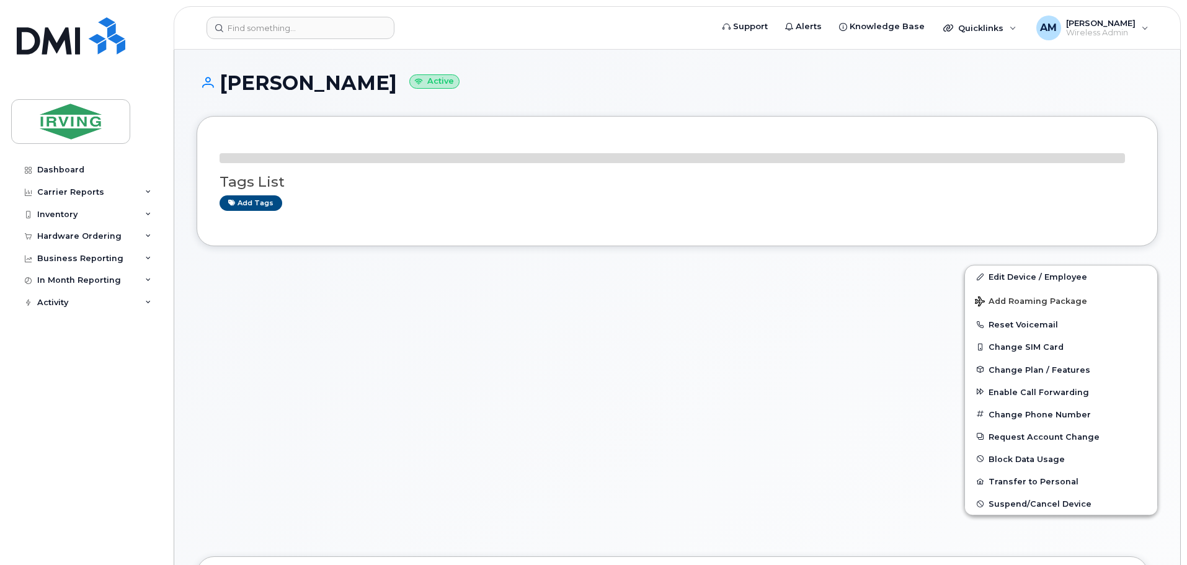 Image resolution: width=1187 pixels, height=565 pixels. What do you see at coordinates (1040, 369) in the screenshot?
I see `span: Change Plan / Features` at bounding box center [1040, 369].